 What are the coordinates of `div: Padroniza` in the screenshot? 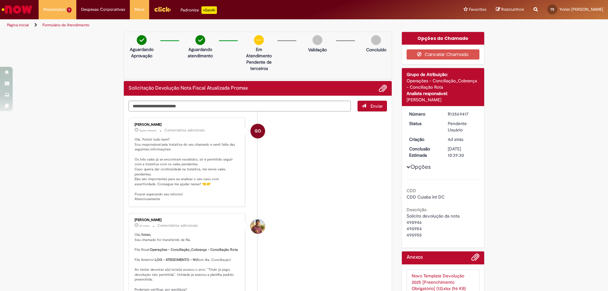 It's located at (199, 10).